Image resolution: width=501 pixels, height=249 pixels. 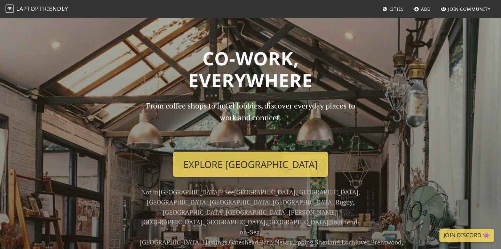 I want to click on a: Newry, so click(x=283, y=242).